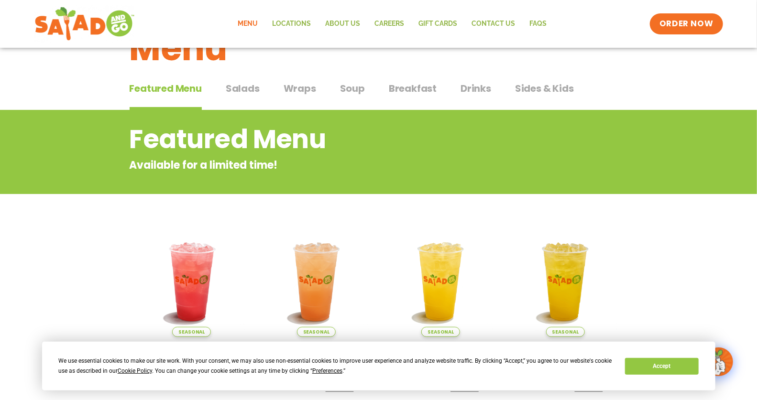  Describe the element at coordinates (352, 88) in the screenshot. I see `span: Soup` at that location.